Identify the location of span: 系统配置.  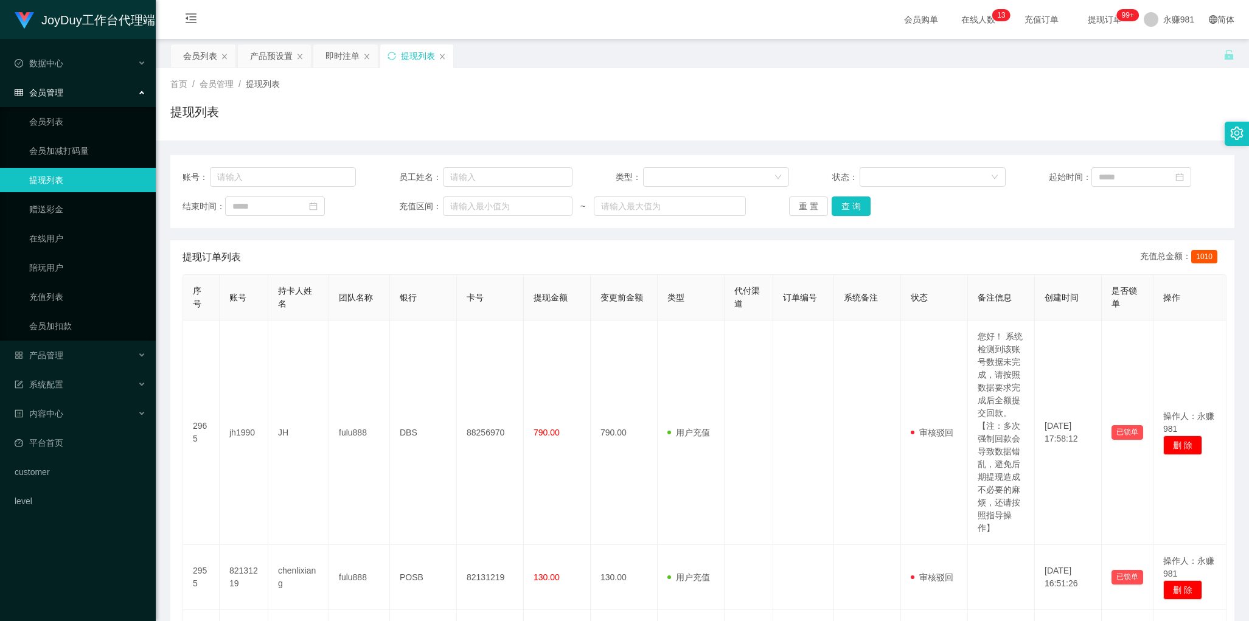
(39, 385).